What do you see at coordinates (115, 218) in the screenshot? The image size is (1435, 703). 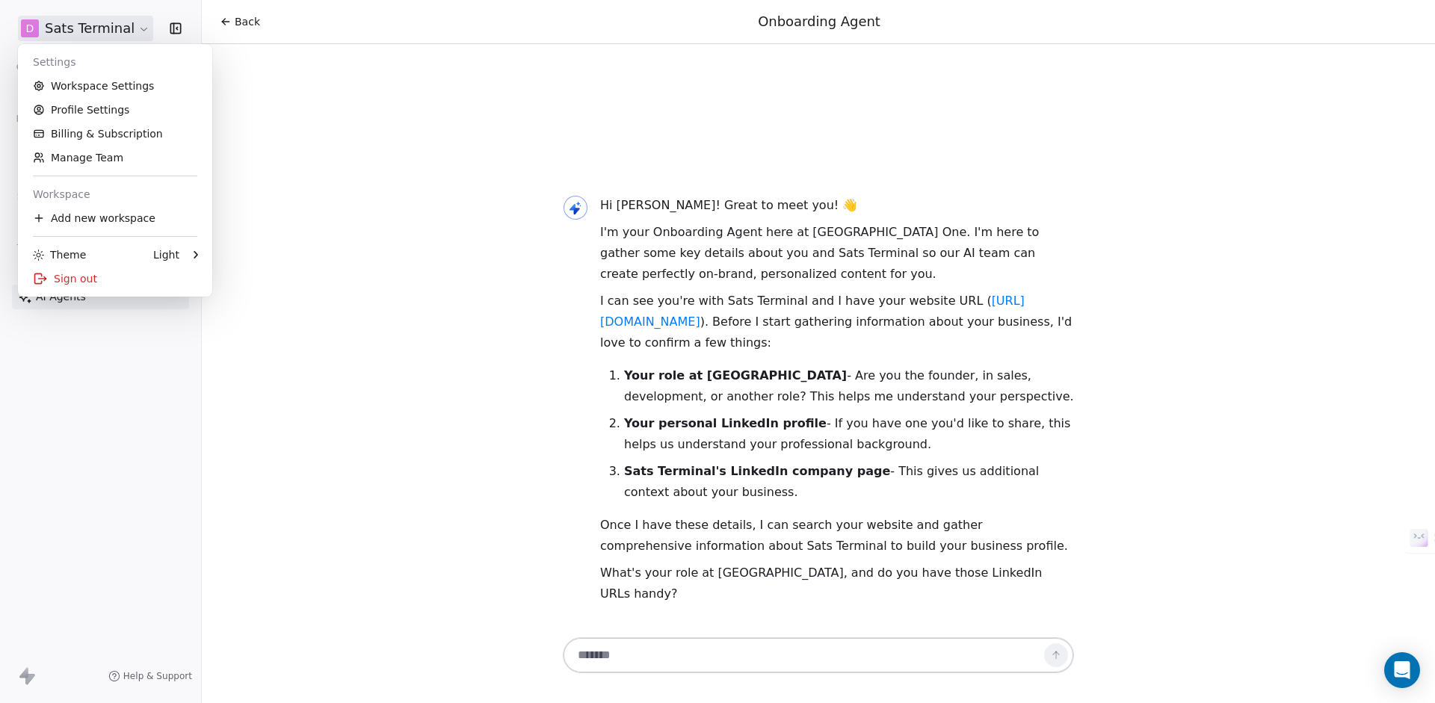 I see `div: Add new workspace` at bounding box center [115, 218].